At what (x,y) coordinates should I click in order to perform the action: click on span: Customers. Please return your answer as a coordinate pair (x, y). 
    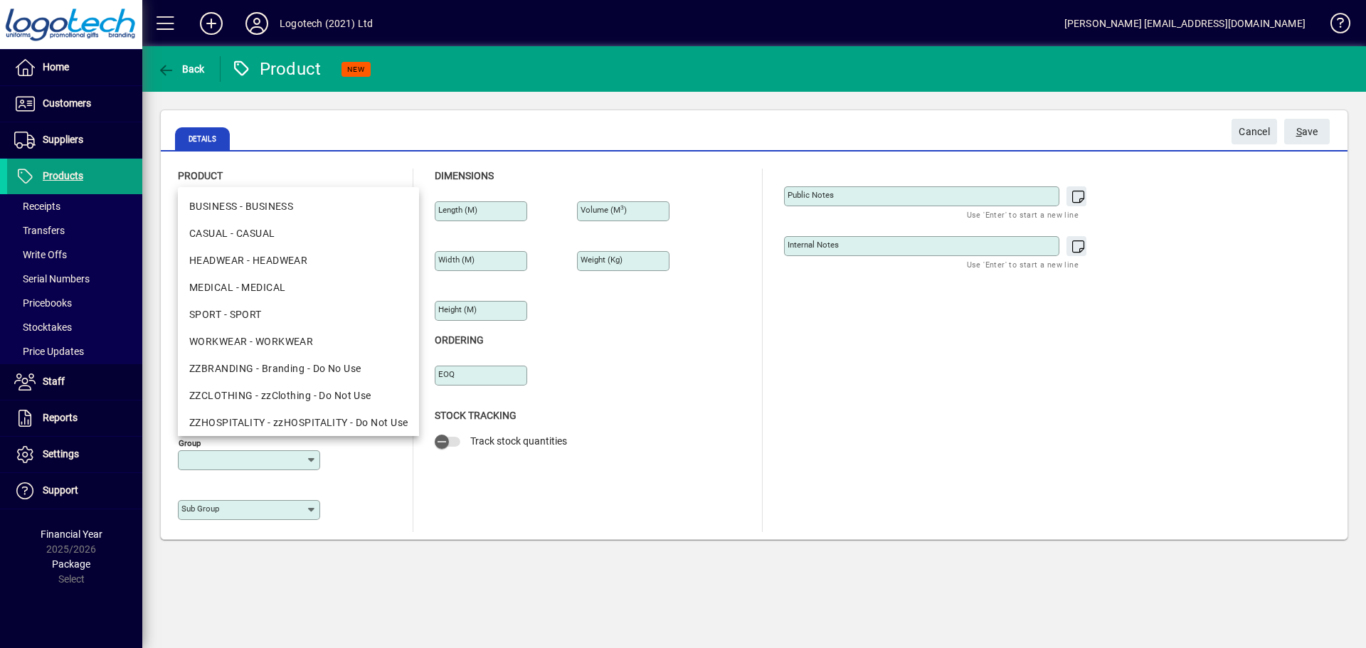
    Looking at the image, I should click on (67, 103).